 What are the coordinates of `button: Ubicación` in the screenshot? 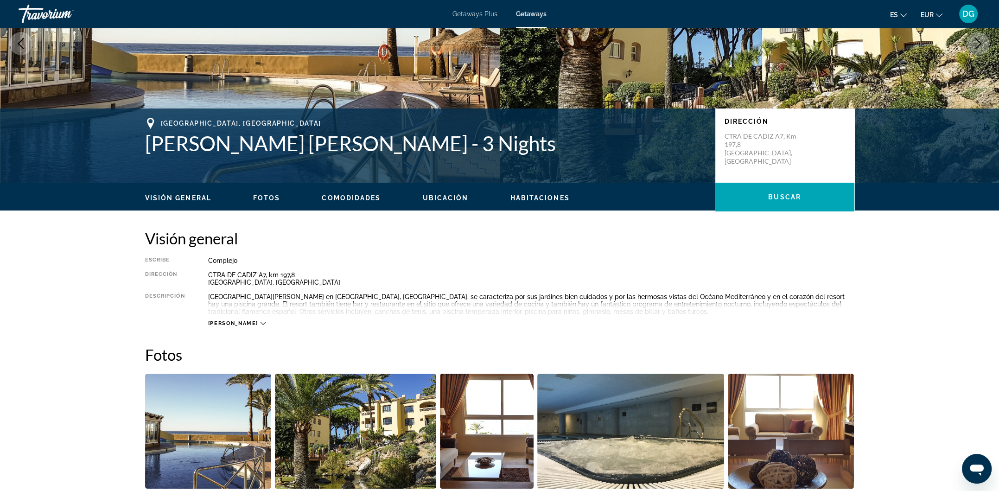 It's located at (446, 198).